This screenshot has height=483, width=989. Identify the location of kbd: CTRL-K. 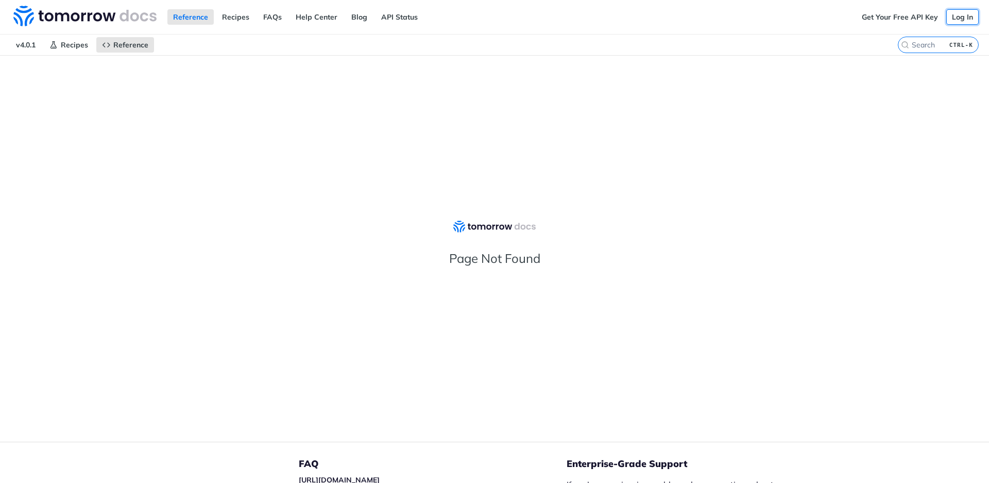
(961, 45).